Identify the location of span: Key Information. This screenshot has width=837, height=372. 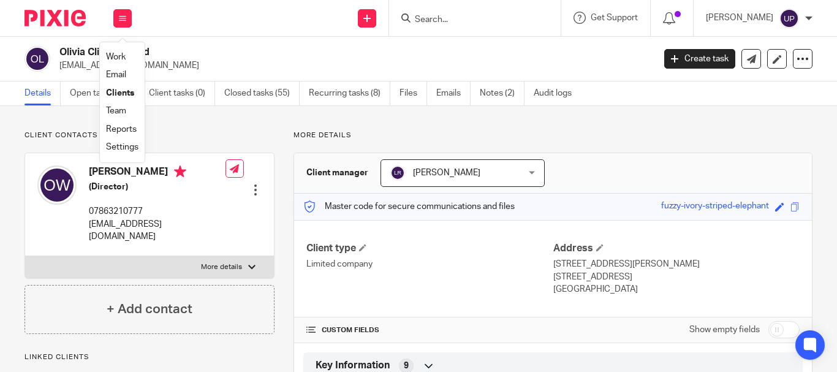
(352, 365).